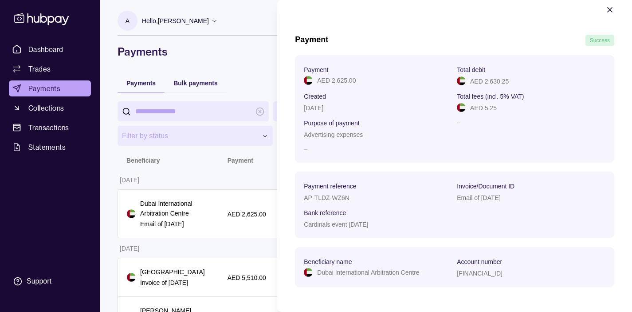 The width and height of the screenshot is (632, 312). What do you see at coordinates (328, 261) in the screenshot?
I see `p: Beneficiary name` at bounding box center [328, 261].